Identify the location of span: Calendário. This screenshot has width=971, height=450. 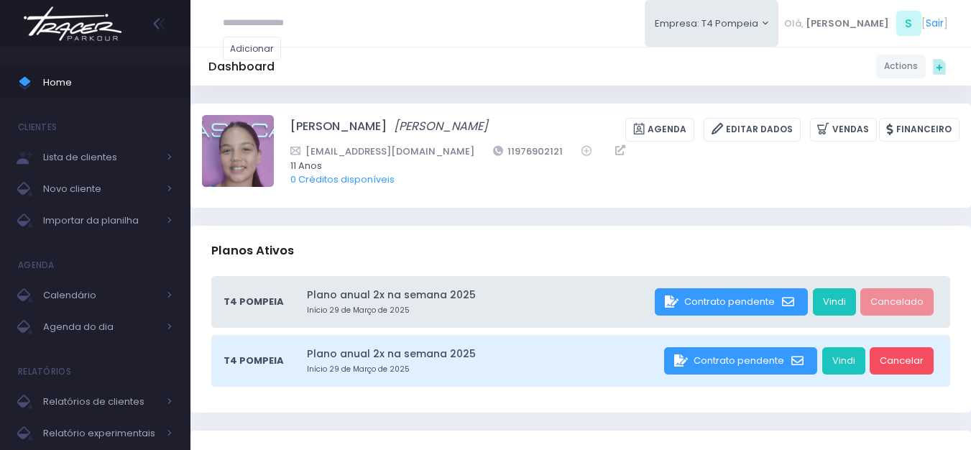
(101, 295).